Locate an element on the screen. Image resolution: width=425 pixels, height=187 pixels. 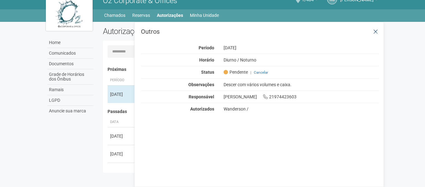
a: Chamados is located at coordinates (115, 15).